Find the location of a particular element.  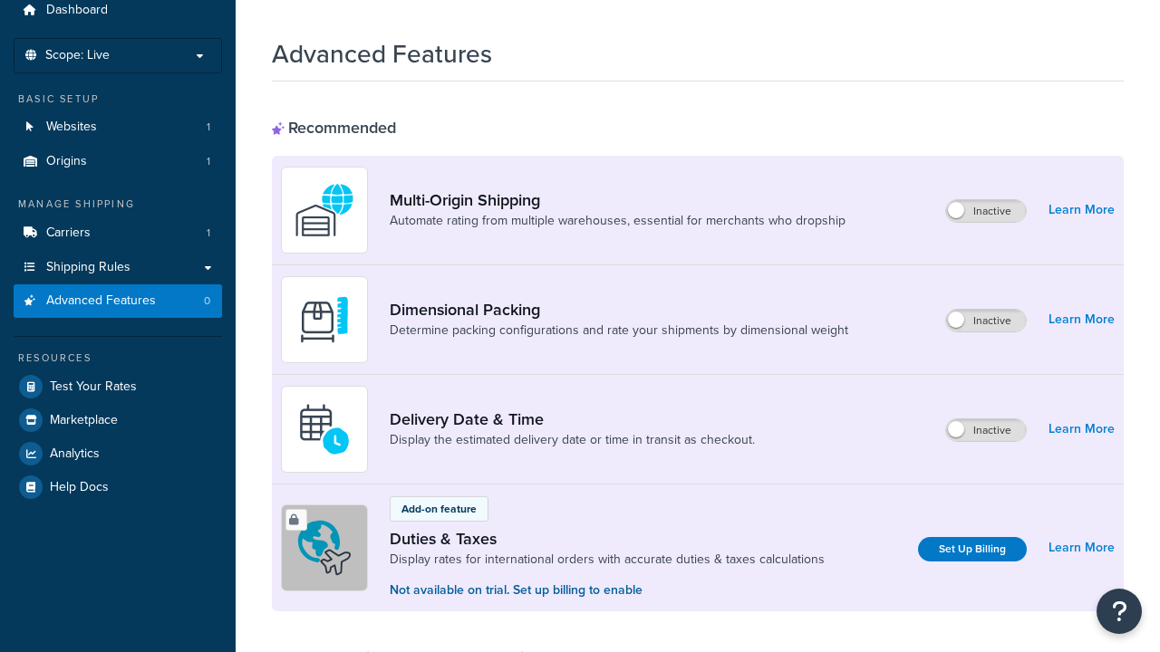

li: Websites is located at coordinates (118, 127).